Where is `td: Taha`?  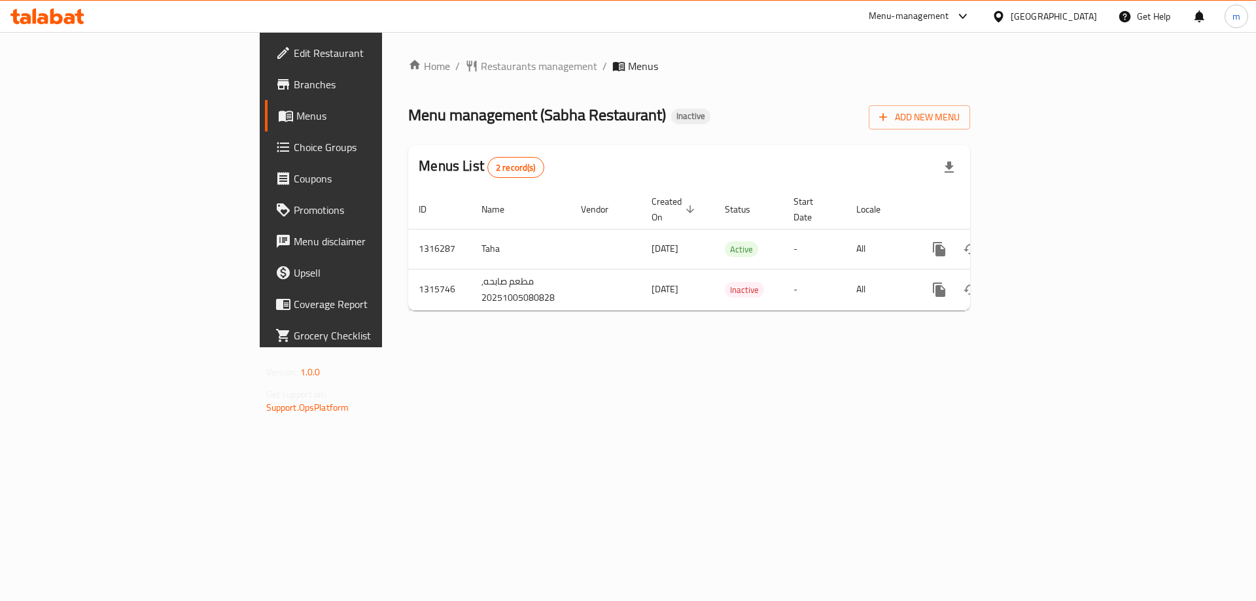 td: Taha is located at coordinates (521, 249).